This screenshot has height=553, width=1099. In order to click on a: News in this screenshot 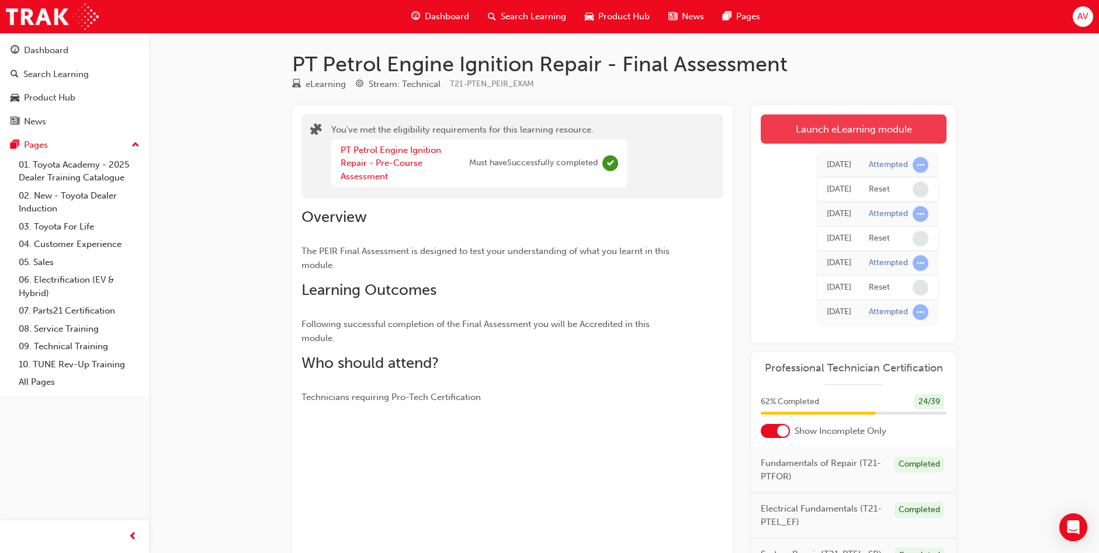, I will do `click(74, 122)`.